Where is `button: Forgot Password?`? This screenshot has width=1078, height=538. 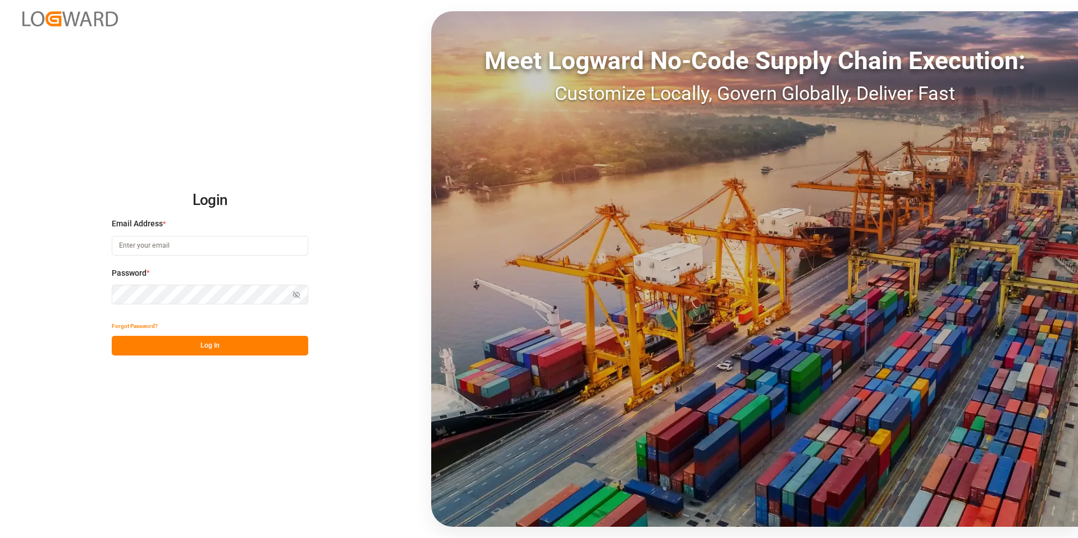 button: Forgot Password? is located at coordinates (135, 326).